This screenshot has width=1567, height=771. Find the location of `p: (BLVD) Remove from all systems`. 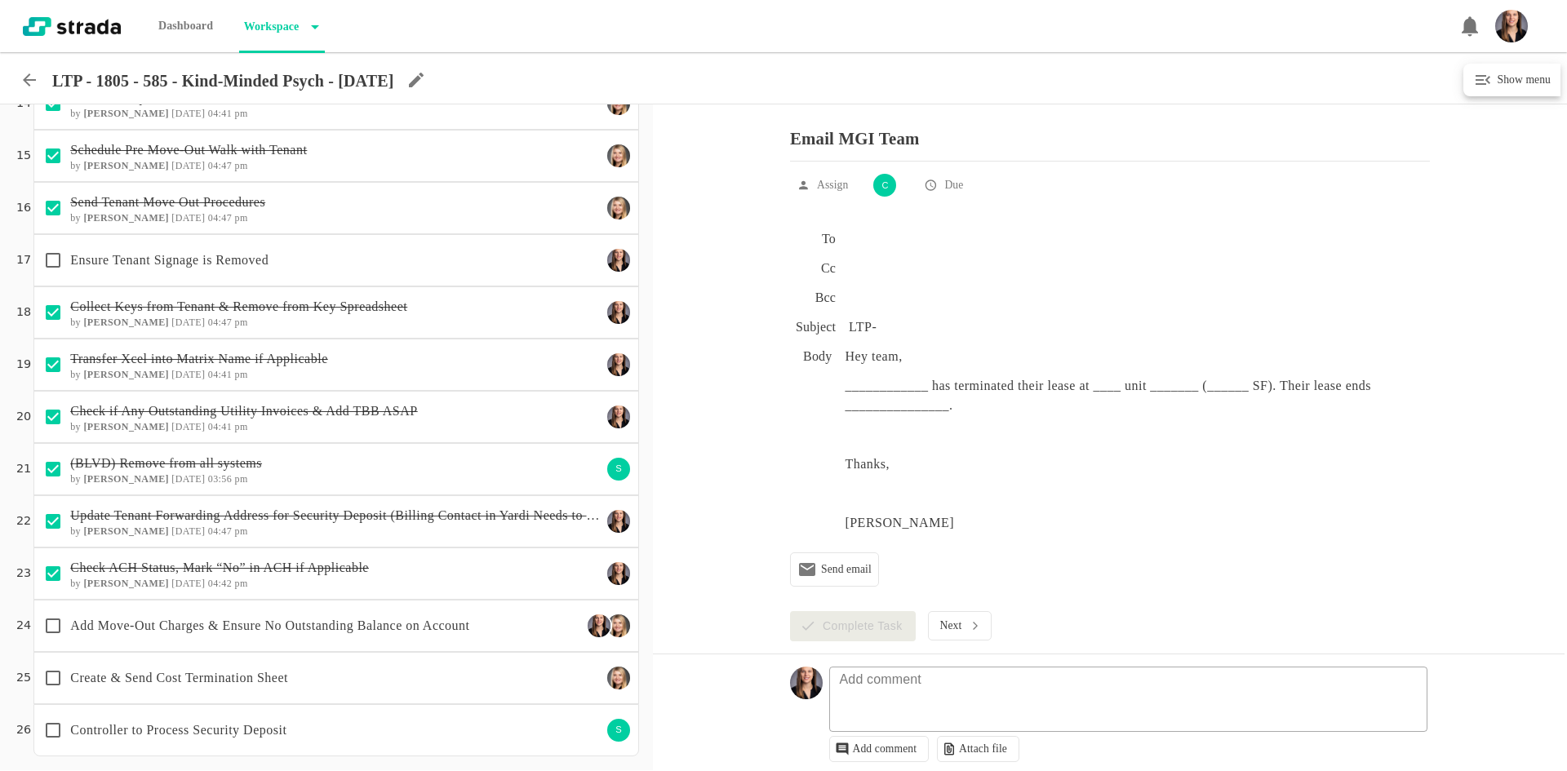

p: (BLVD) Remove from all systems is located at coordinates (335, 464).